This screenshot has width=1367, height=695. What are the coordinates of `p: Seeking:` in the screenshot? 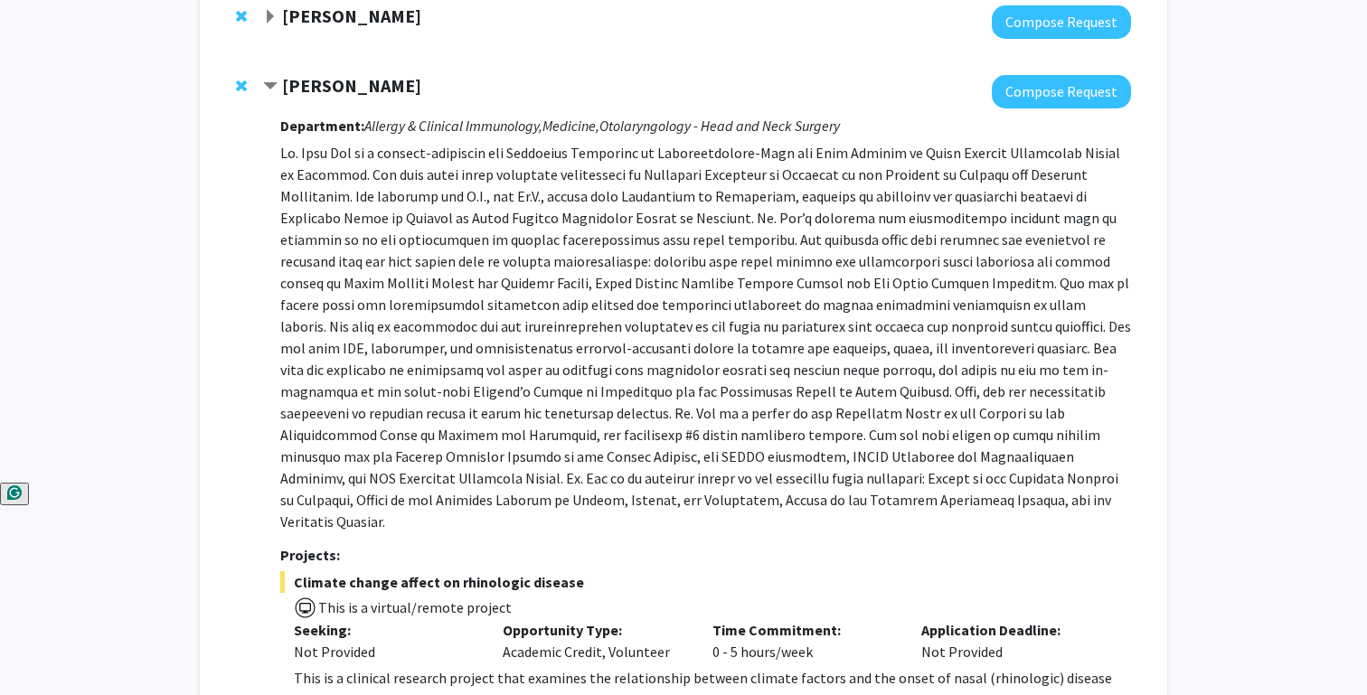 It's located at (385, 630).